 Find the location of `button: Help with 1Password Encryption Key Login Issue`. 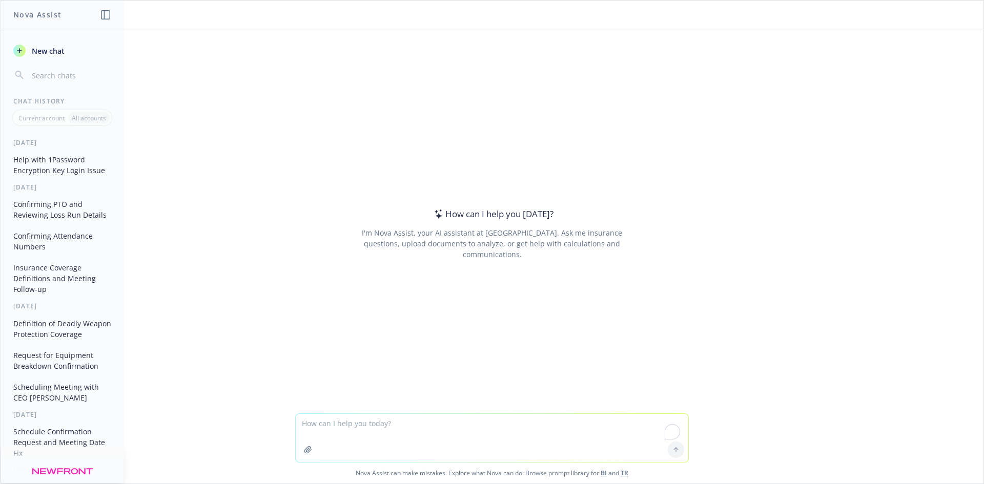

button: Help with 1Password Encryption Key Login Issue is located at coordinates (62, 165).